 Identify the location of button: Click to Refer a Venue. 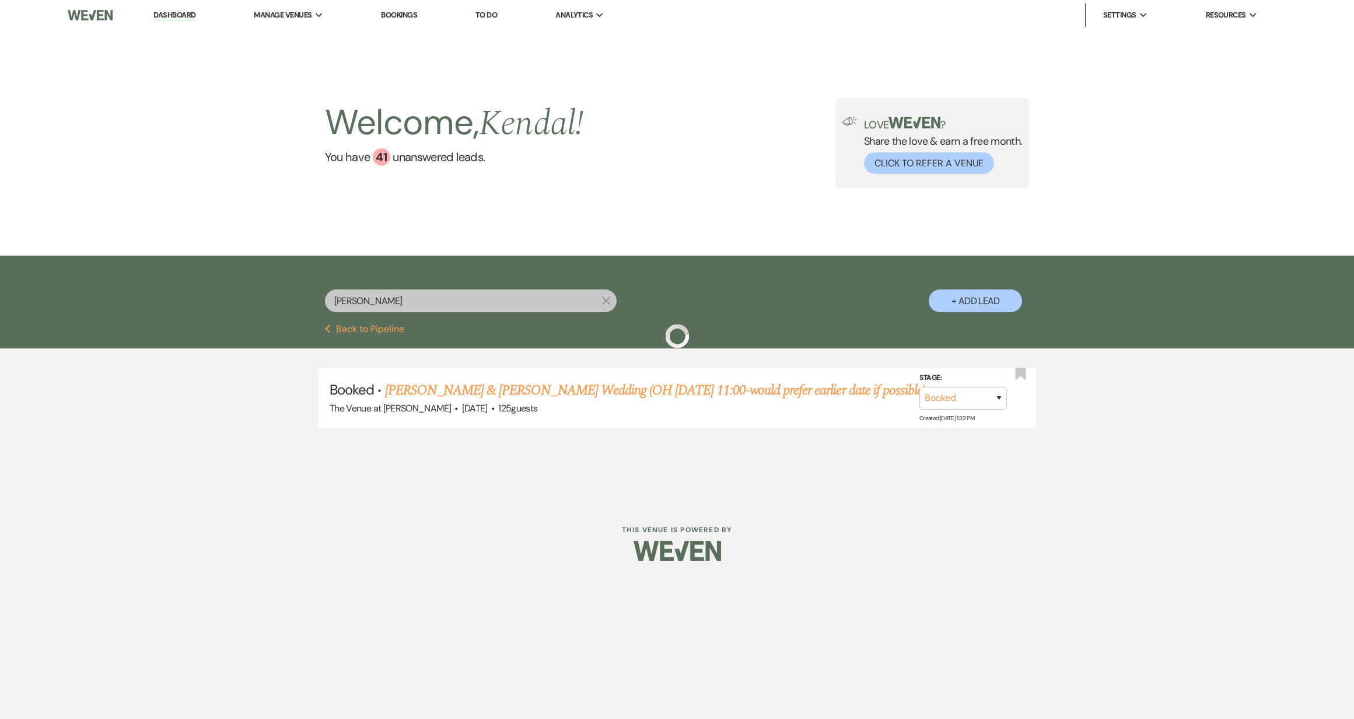
(929, 163).